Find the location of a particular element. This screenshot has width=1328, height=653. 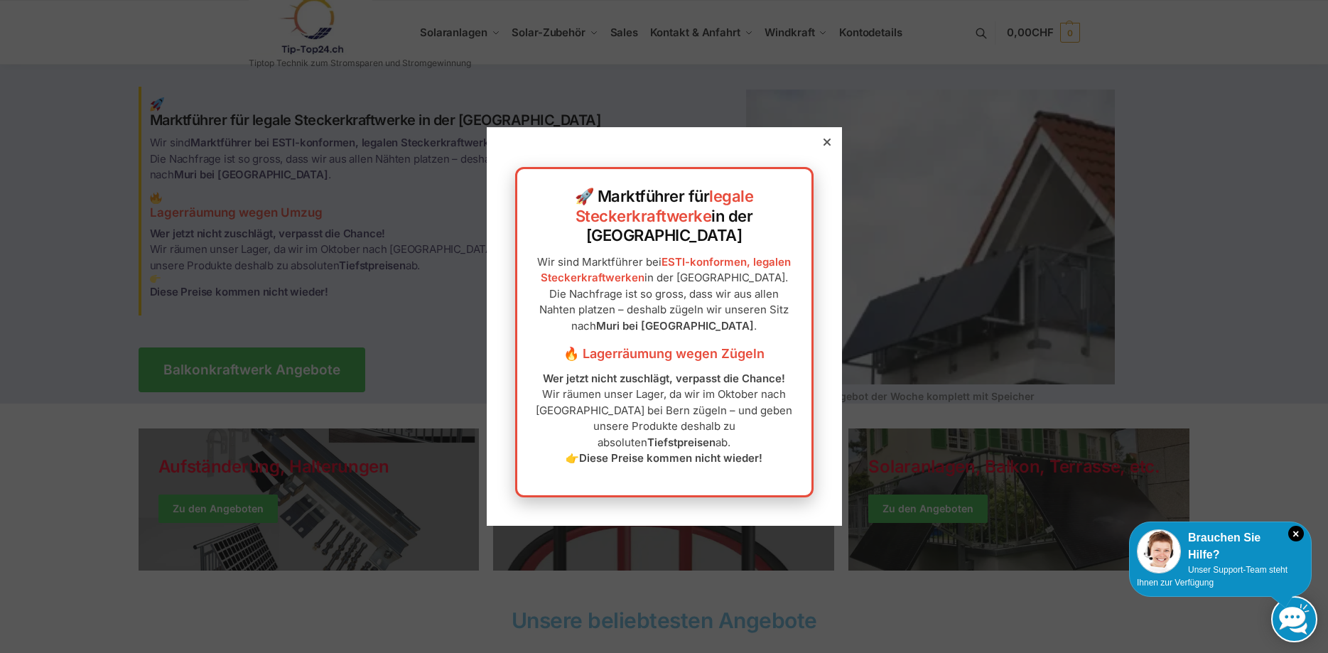

img: Customer service is located at coordinates (1159, 551).